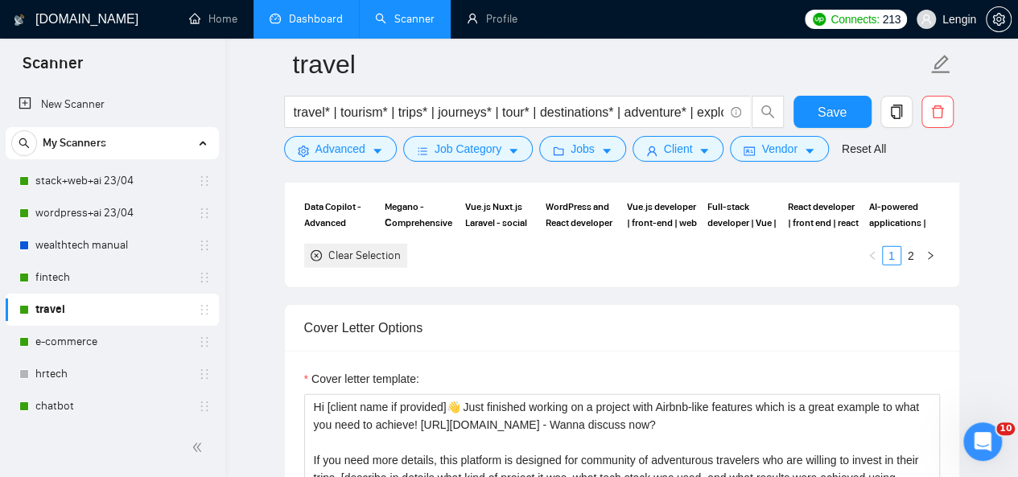 Image resolution: width=1018 pixels, height=477 pixels. I want to click on span: double-left, so click(200, 447).